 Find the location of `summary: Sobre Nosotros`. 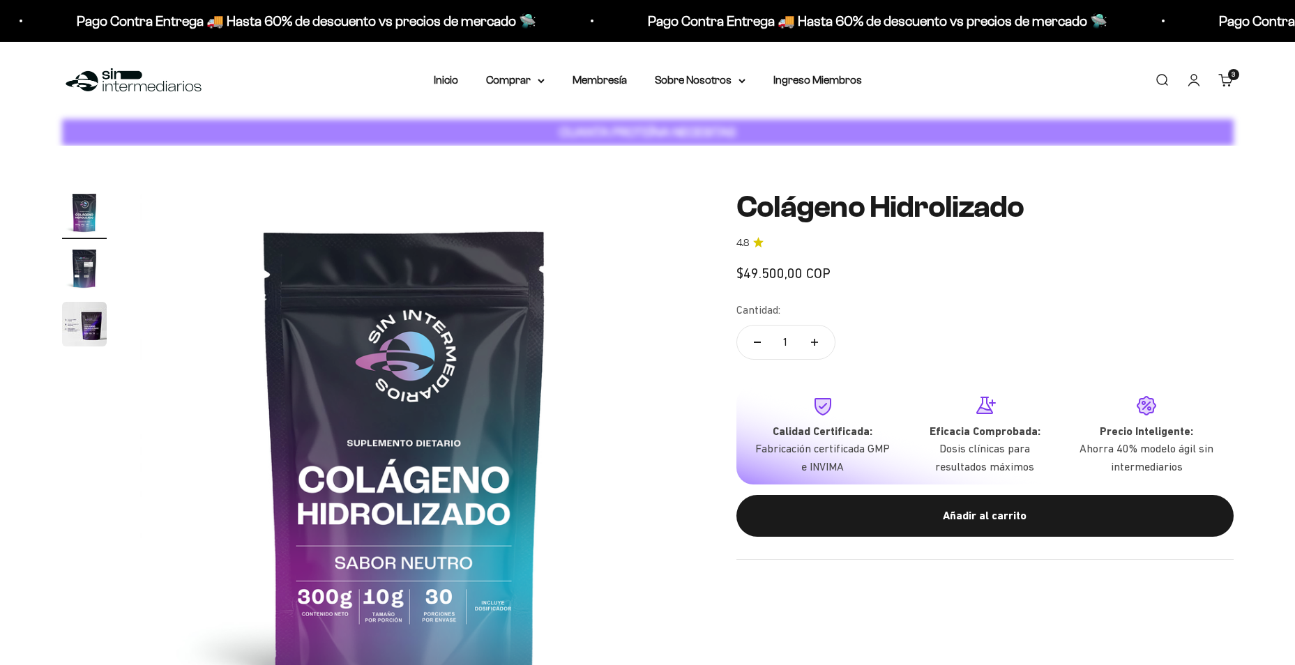

summary: Sobre Nosotros is located at coordinates (700, 80).